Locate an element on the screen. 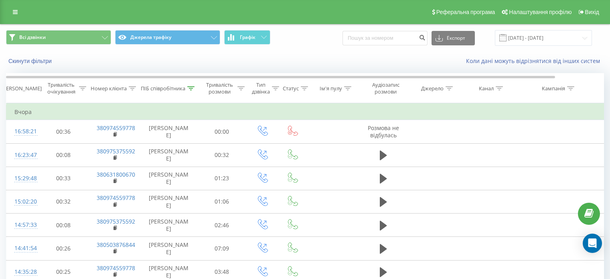  div: Статус is located at coordinates (291, 88).